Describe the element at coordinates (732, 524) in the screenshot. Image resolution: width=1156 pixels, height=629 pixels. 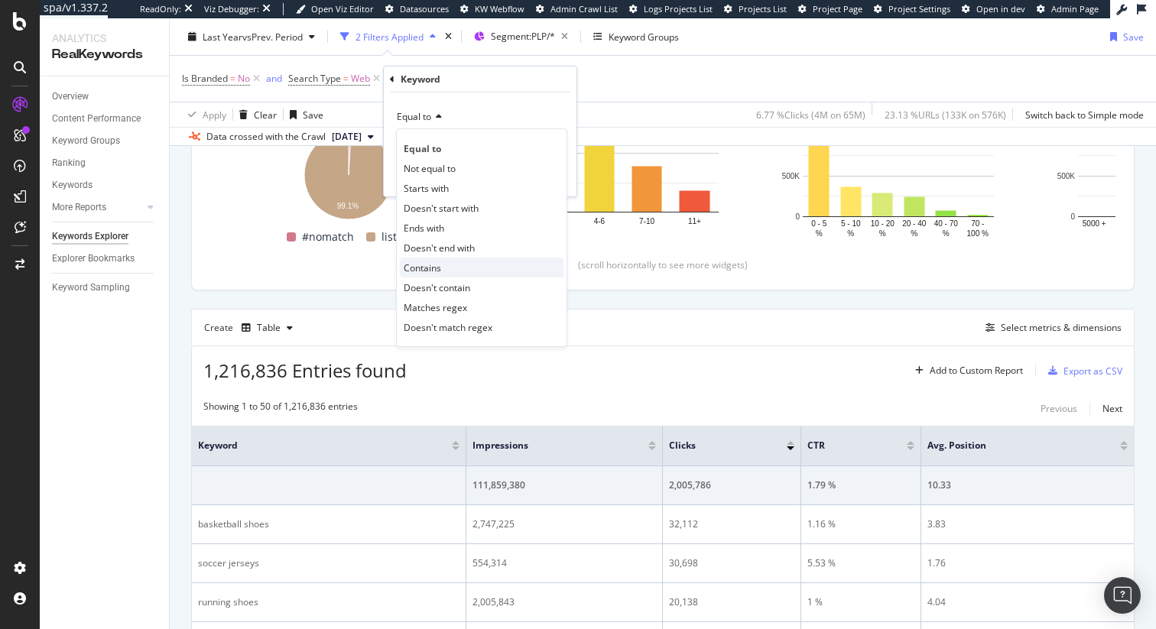
I see `div: 32,112` at that location.